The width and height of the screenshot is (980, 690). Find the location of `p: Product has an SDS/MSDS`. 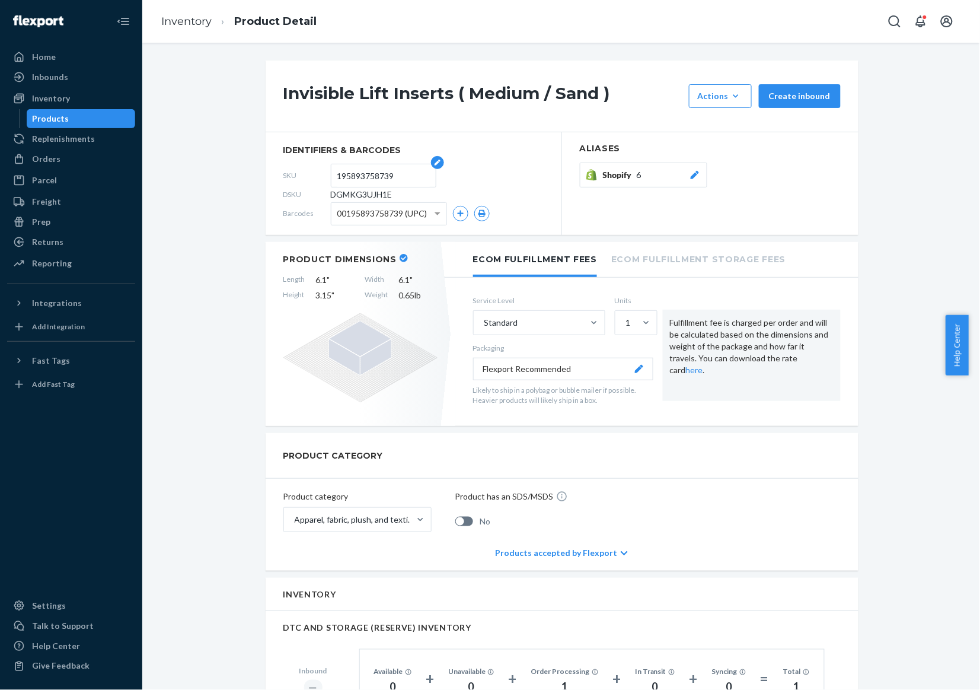

p: Product has an SDS/MSDS is located at coordinates (505, 496).